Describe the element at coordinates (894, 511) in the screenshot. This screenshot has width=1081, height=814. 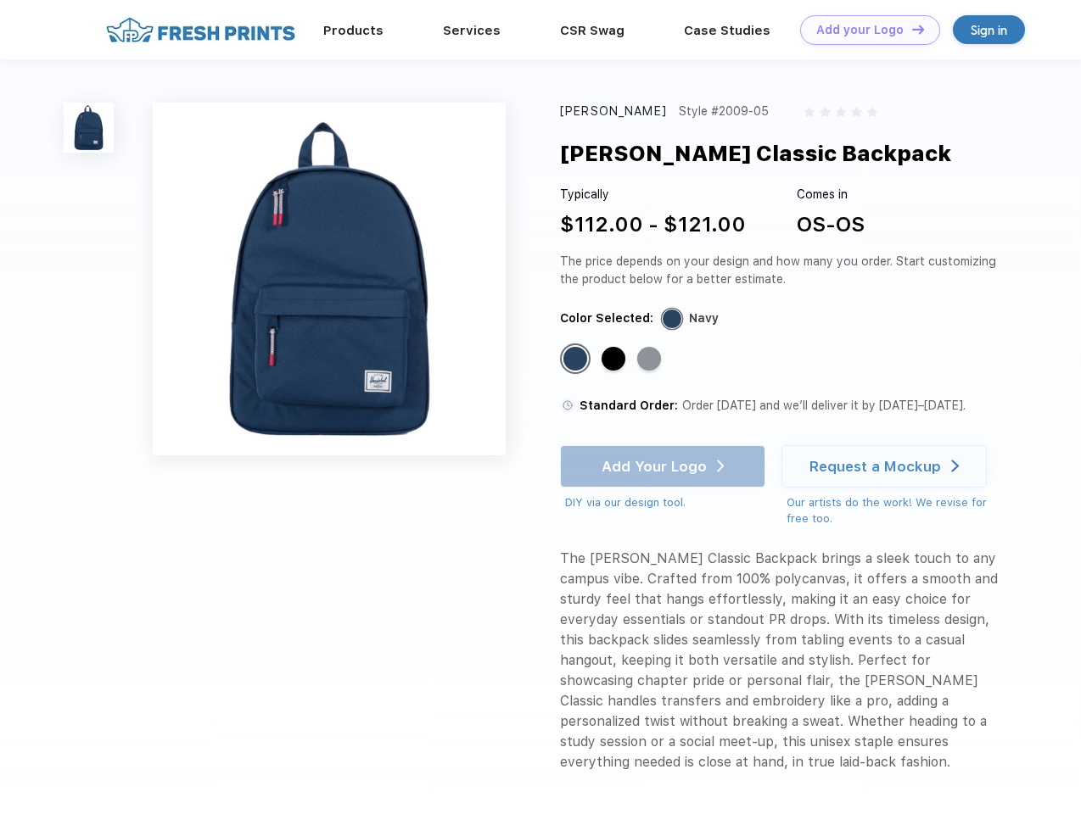
I see `div: Our artists do the work! We revise for free too.` at that location.